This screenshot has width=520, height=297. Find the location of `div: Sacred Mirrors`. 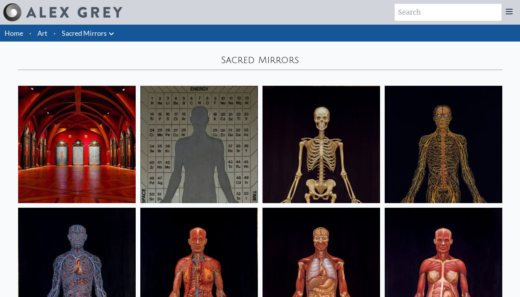

div: Sacred Mirrors is located at coordinates (260, 60).